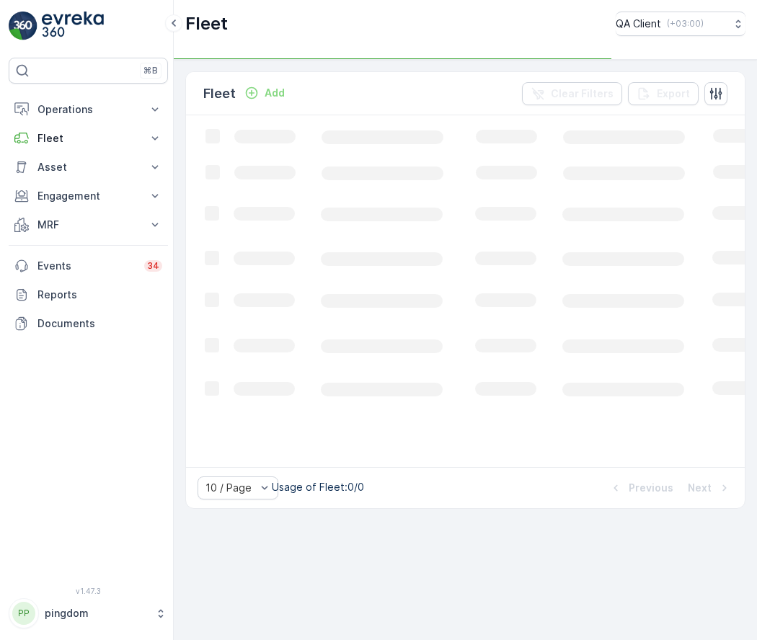 This screenshot has height=640, width=757. Describe the element at coordinates (24, 613) in the screenshot. I see `div: PP` at that location.